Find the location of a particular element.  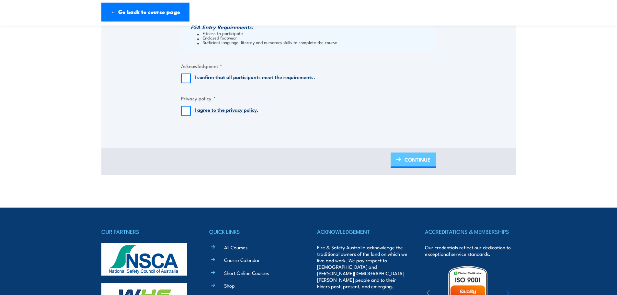

legend: Privacy policy is located at coordinates (198, 98).